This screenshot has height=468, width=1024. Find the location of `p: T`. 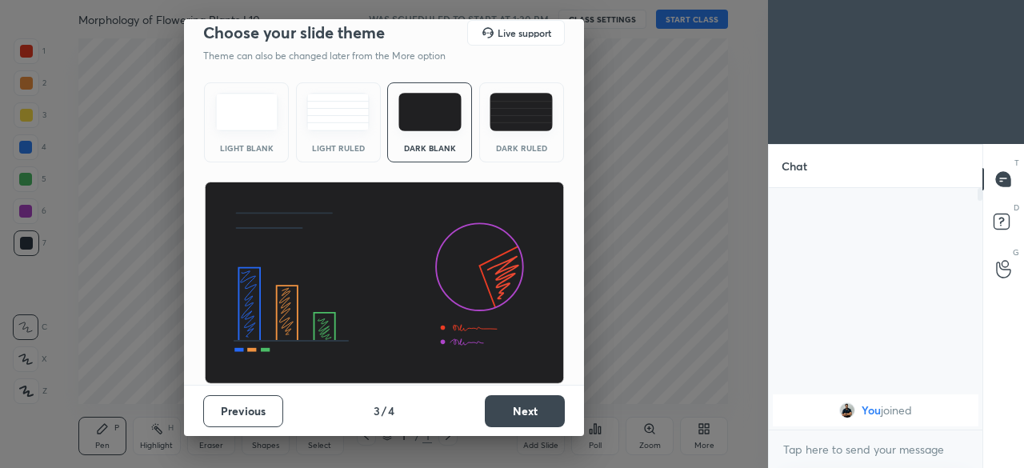

p: T is located at coordinates (1017, 162).